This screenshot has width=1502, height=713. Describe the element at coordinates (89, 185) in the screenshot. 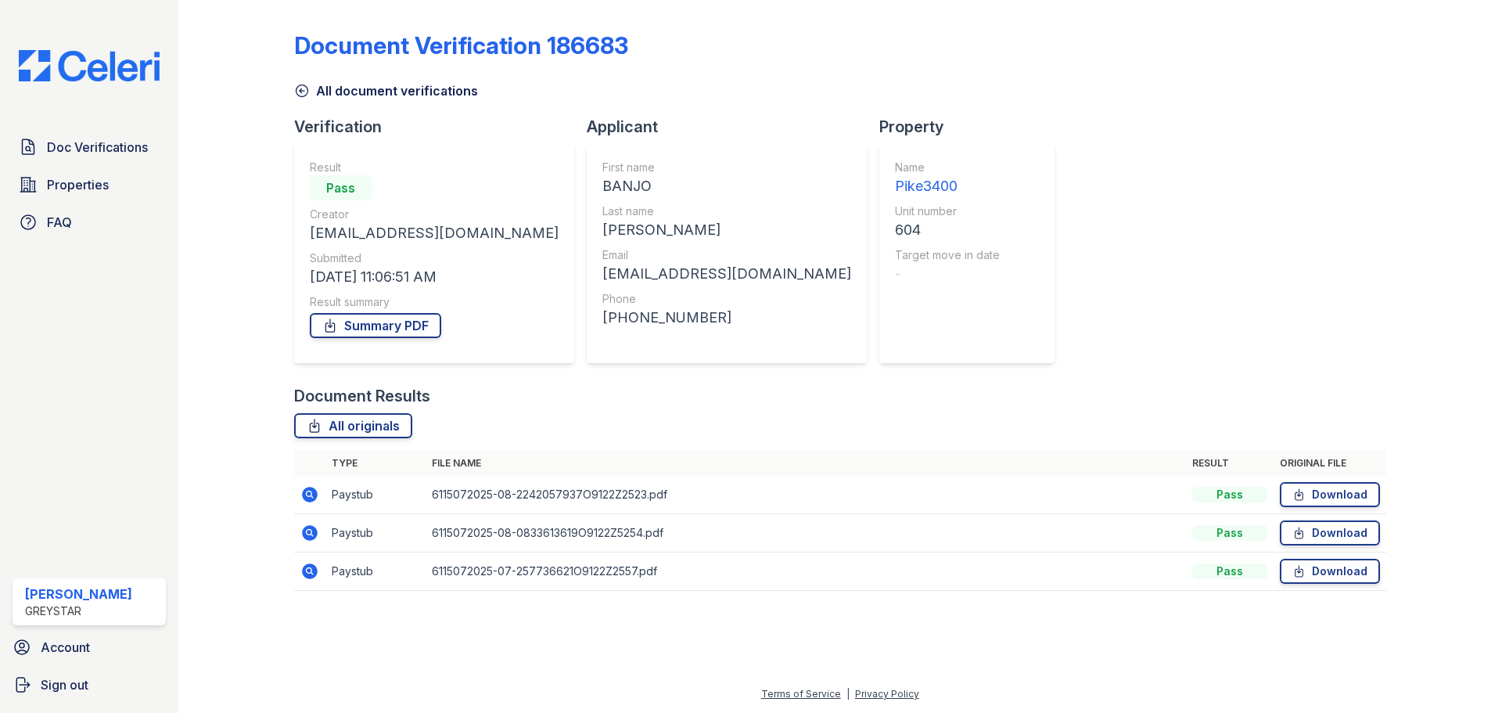

I see `a: Properties` at that location.